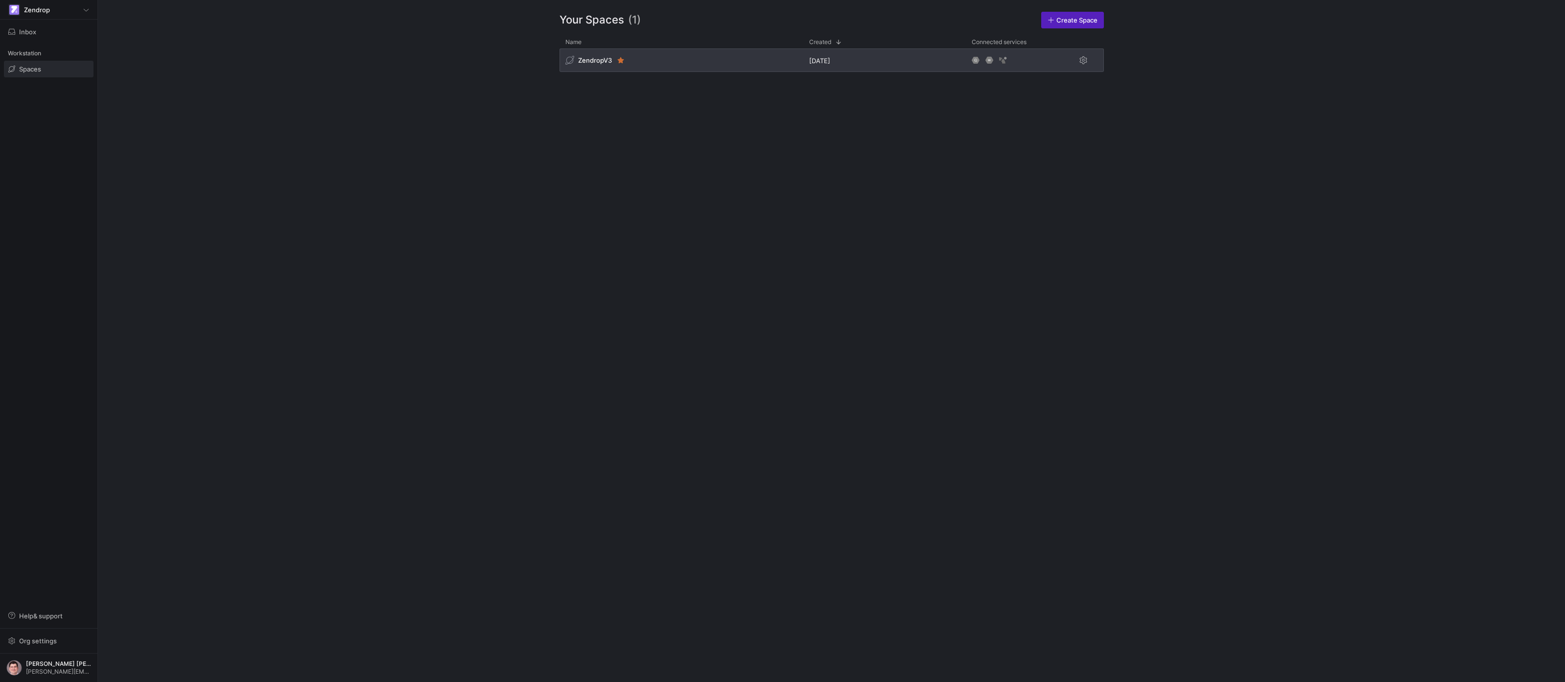  Describe the element at coordinates (48, 641) in the screenshot. I see `button: Org settings` at that location.